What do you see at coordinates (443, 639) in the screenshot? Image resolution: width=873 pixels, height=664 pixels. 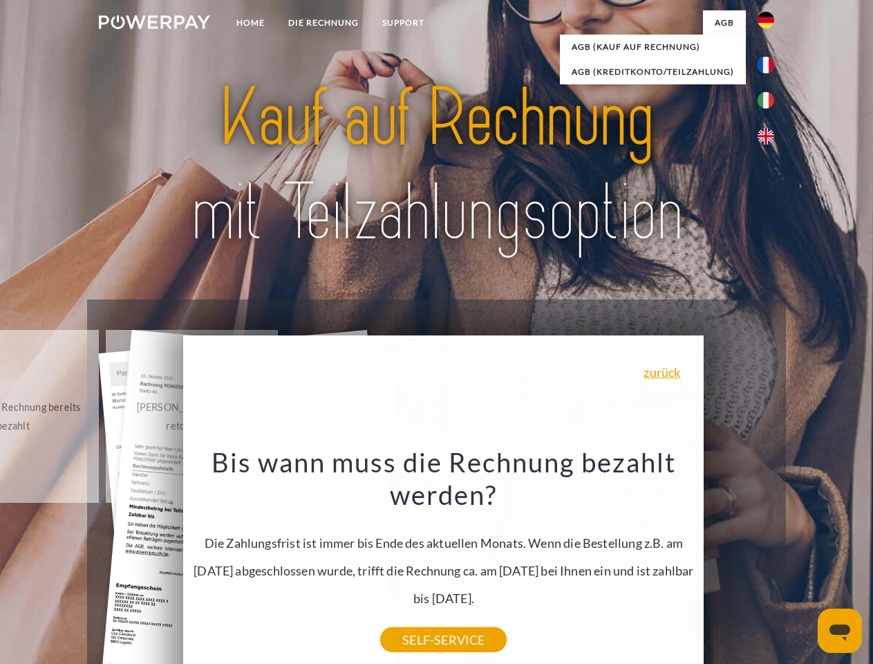 I see `a: SELF-SERVICE` at bounding box center [443, 639].